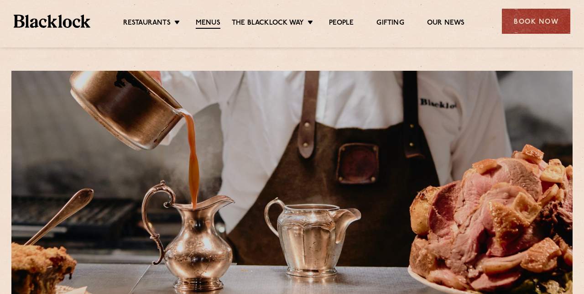  Describe the element at coordinates (390, 23) in the screenshot. I see `a: Gifting` at that location.